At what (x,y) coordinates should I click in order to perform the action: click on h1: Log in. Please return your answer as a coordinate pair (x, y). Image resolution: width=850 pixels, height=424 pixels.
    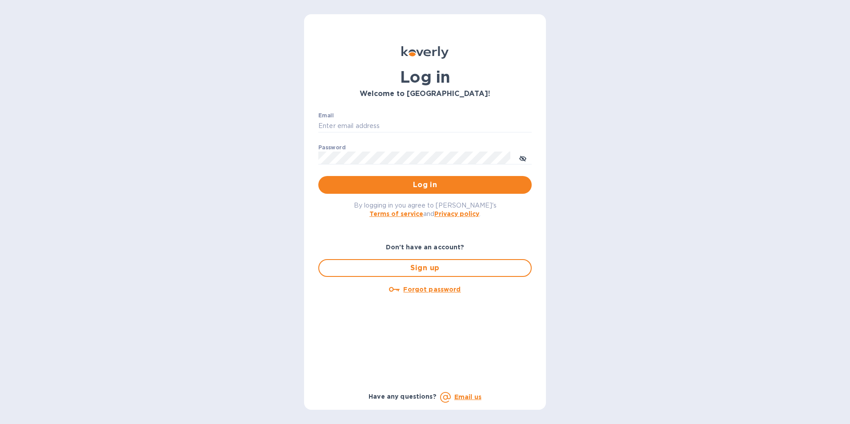
    Looking at the image, I should click on (425, 77).